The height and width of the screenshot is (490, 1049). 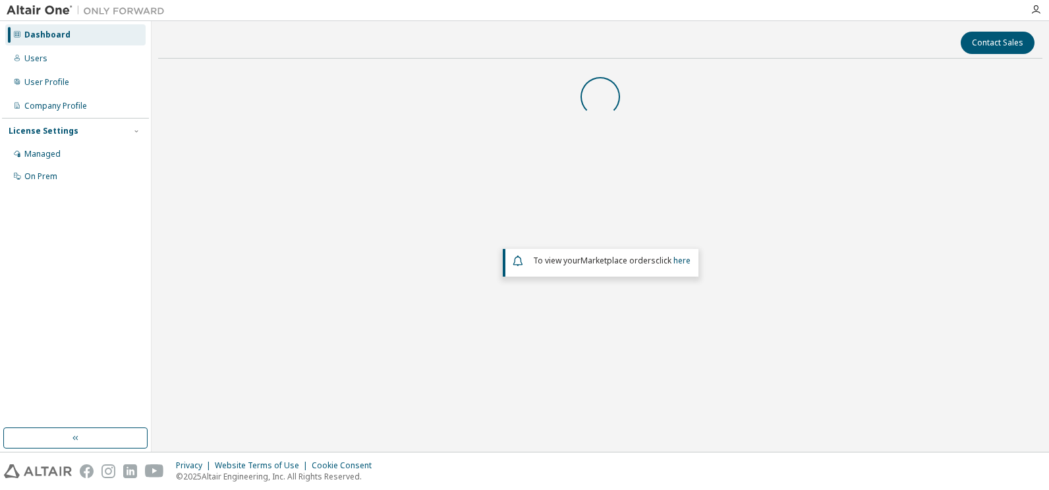 What do you see at coordinates (89, 11) in the screenshot?
I see `img: Altair One` at bounding box center [89, 11].